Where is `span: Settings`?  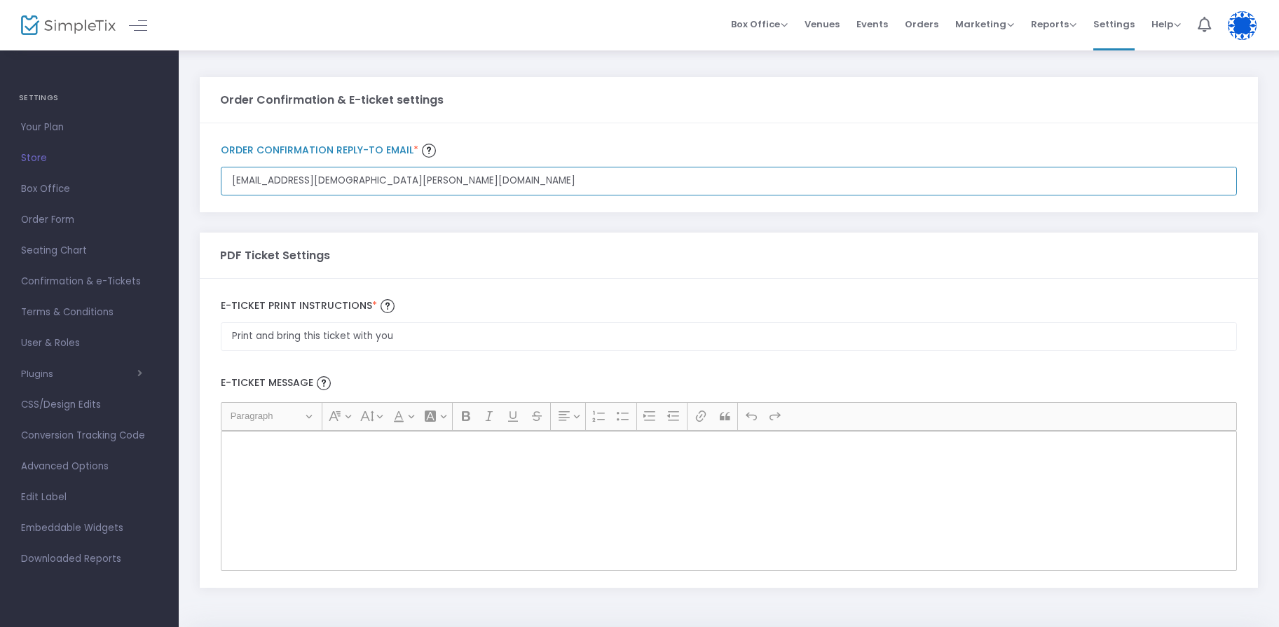 span: Settings is located at coordinates (1114, 24).